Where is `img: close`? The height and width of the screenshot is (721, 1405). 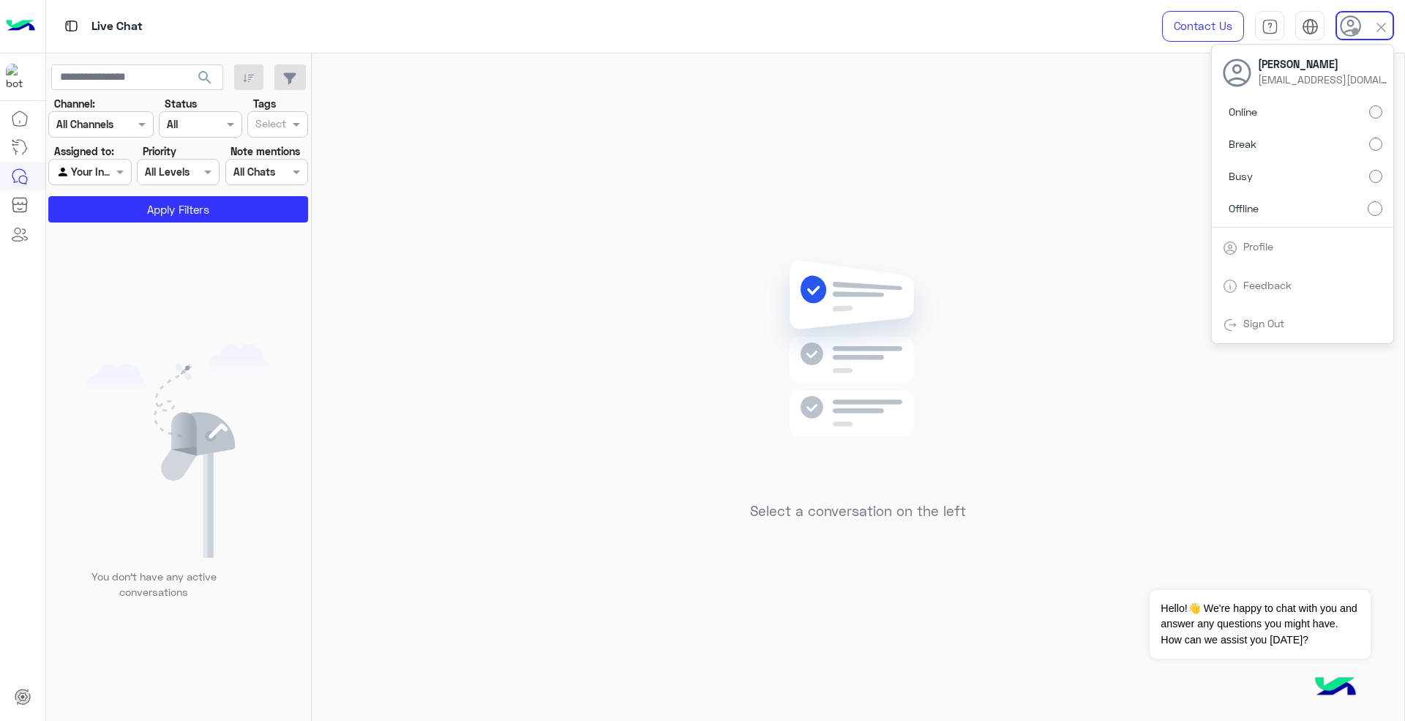
img: close is located at coordinates (1381, 27).